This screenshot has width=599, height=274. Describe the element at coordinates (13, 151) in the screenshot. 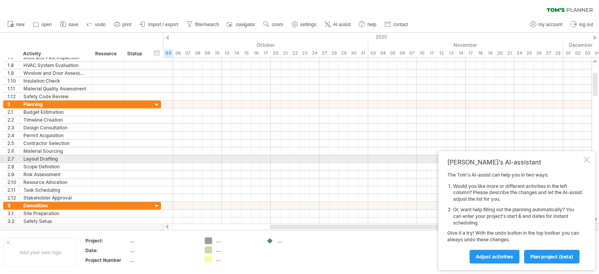

I see `div: 2.6` at that location.